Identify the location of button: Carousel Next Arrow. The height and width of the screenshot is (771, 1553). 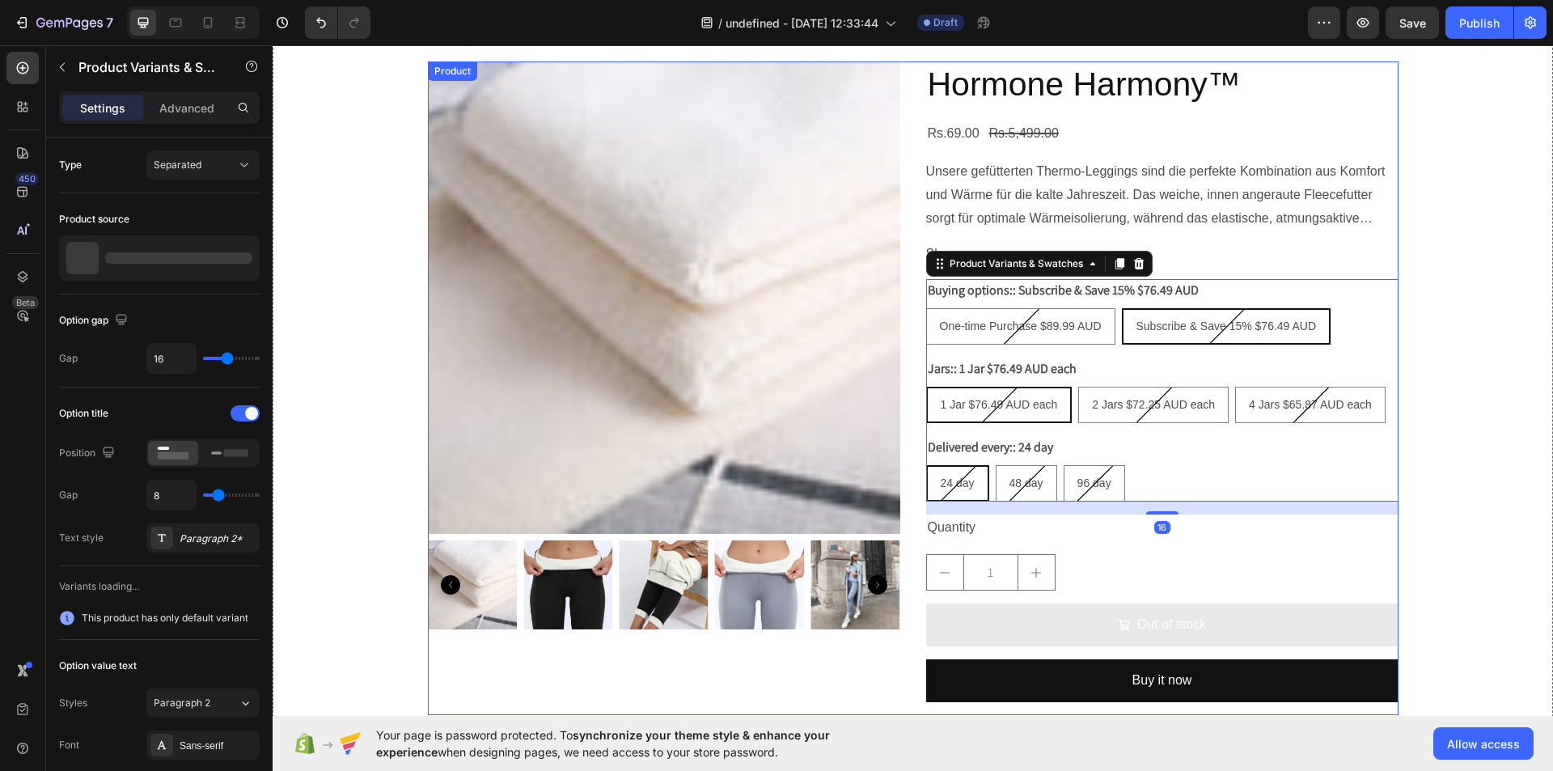
(605, 539).